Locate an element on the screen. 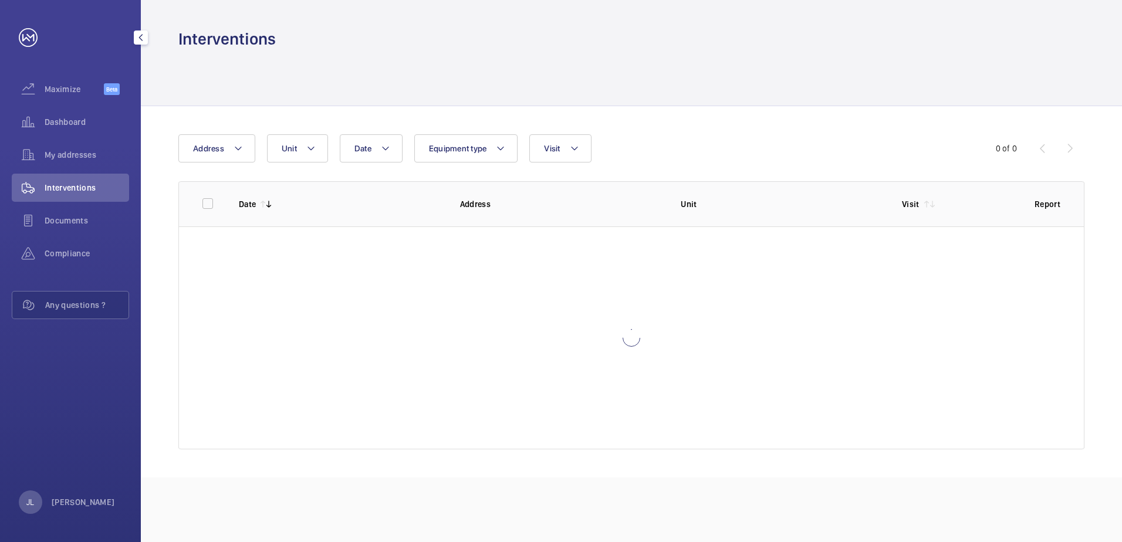 This screenshot has height=542, width=1122. span: Documents is located at coordinates (87, 221).